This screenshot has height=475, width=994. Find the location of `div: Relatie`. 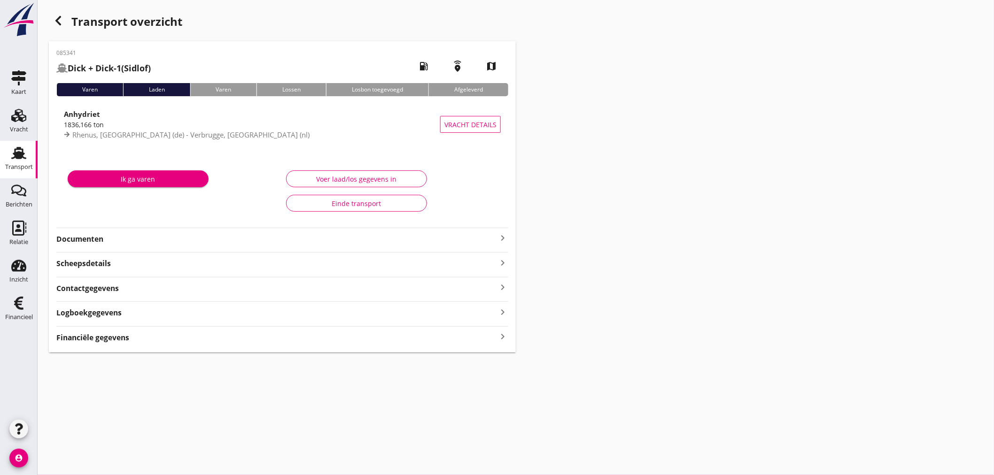

div: Relatie is located at coordinates (19, 242).